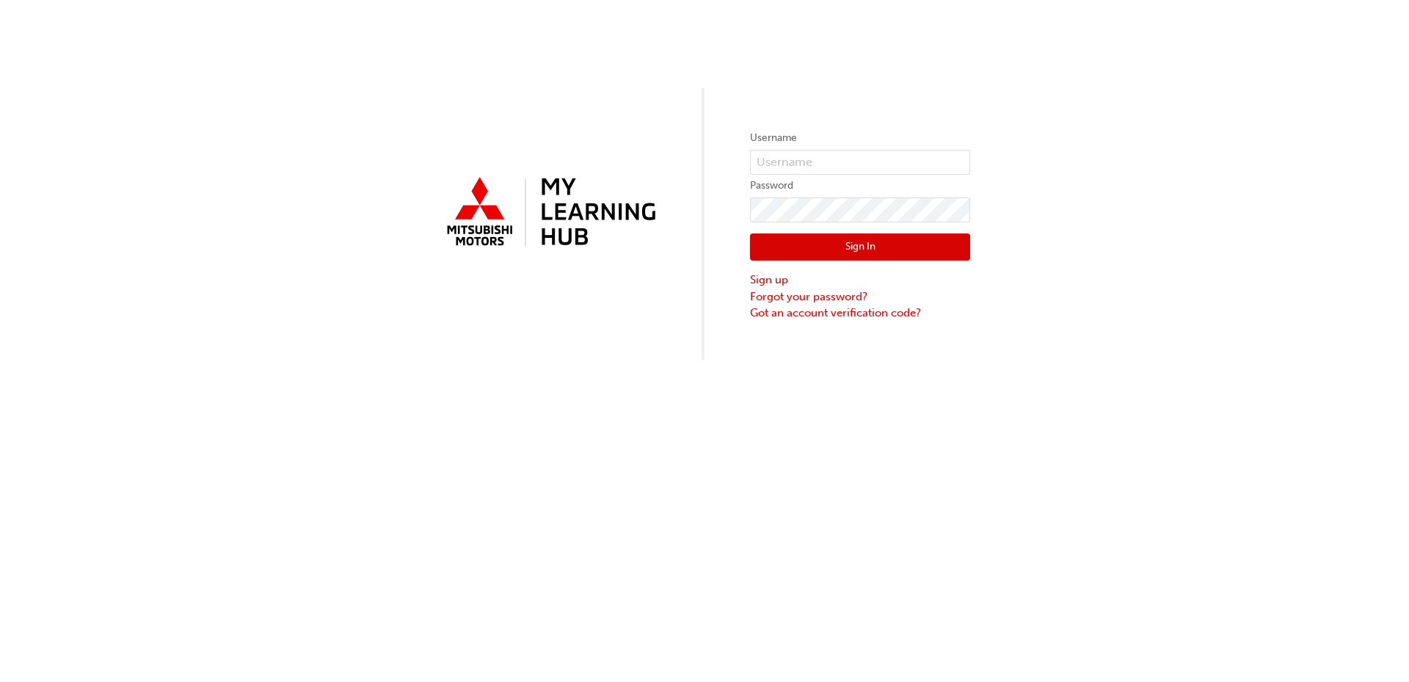 This screenshot has height=682, width=1409. Describe the element at coordinates (860, 138) in the screenshot. I see `label: Username` at that location.